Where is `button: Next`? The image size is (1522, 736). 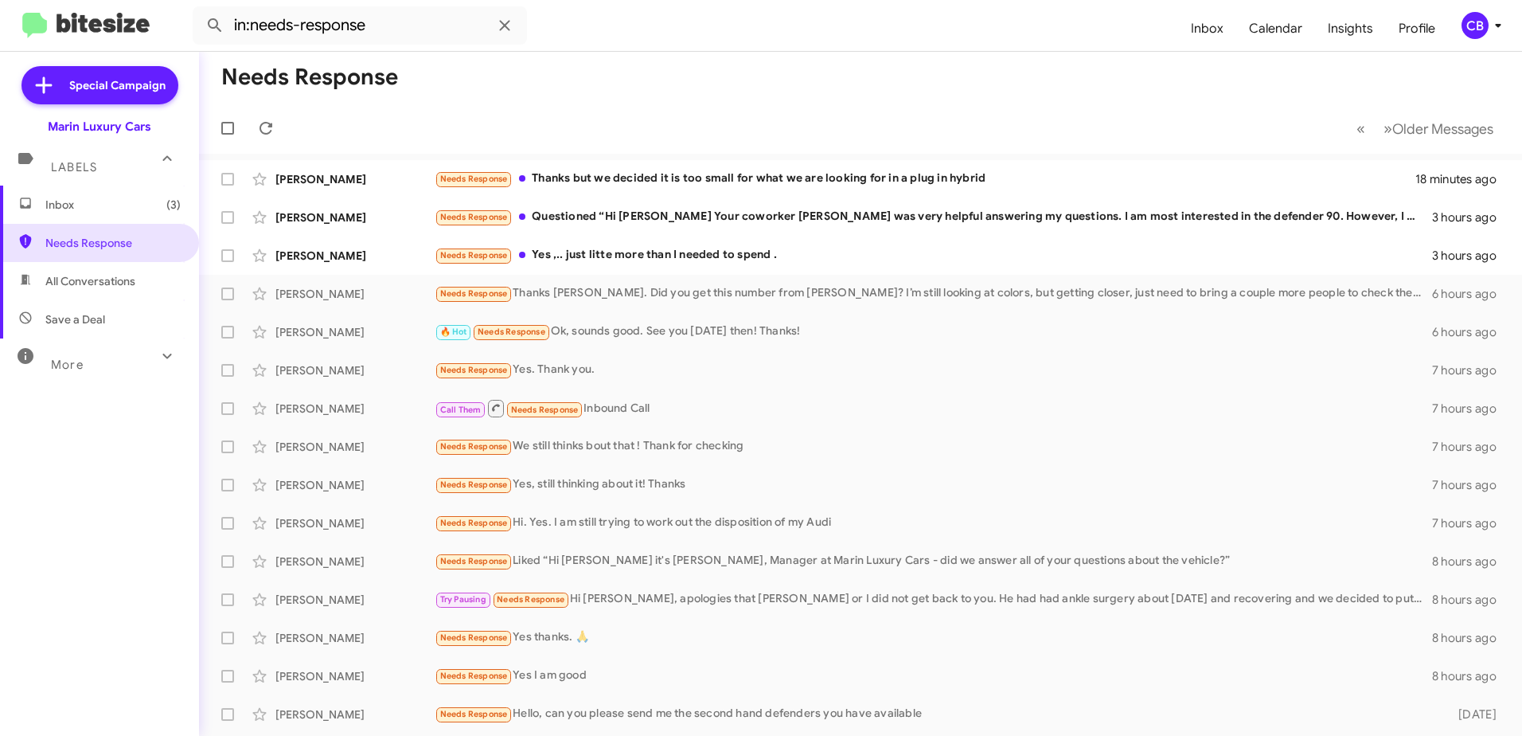
button: Next is located at coordinates (1439, 128).